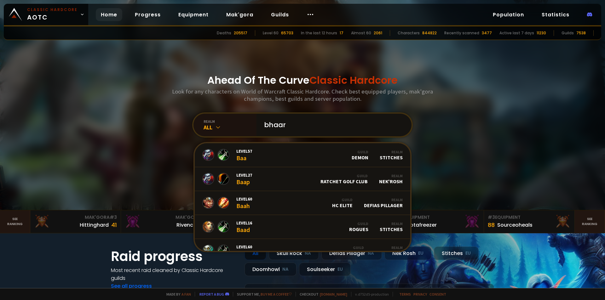 The height and width of the screenshot is (300, 605). Describe the element at coordinates (114, 225) in the screenshot. I see `div: 41` at that location.